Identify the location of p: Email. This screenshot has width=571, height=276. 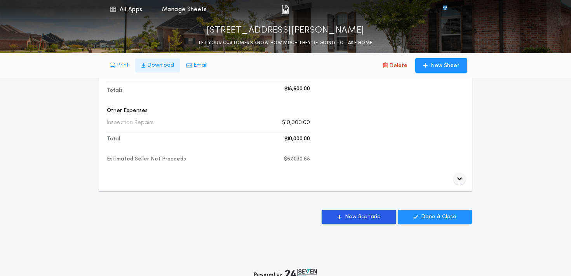
(200, 66).